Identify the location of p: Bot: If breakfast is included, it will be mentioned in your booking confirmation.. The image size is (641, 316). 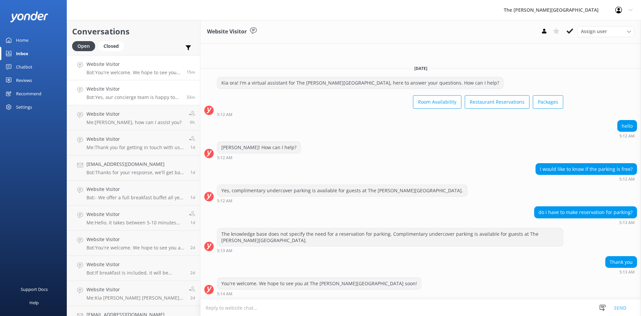
(136, 273).